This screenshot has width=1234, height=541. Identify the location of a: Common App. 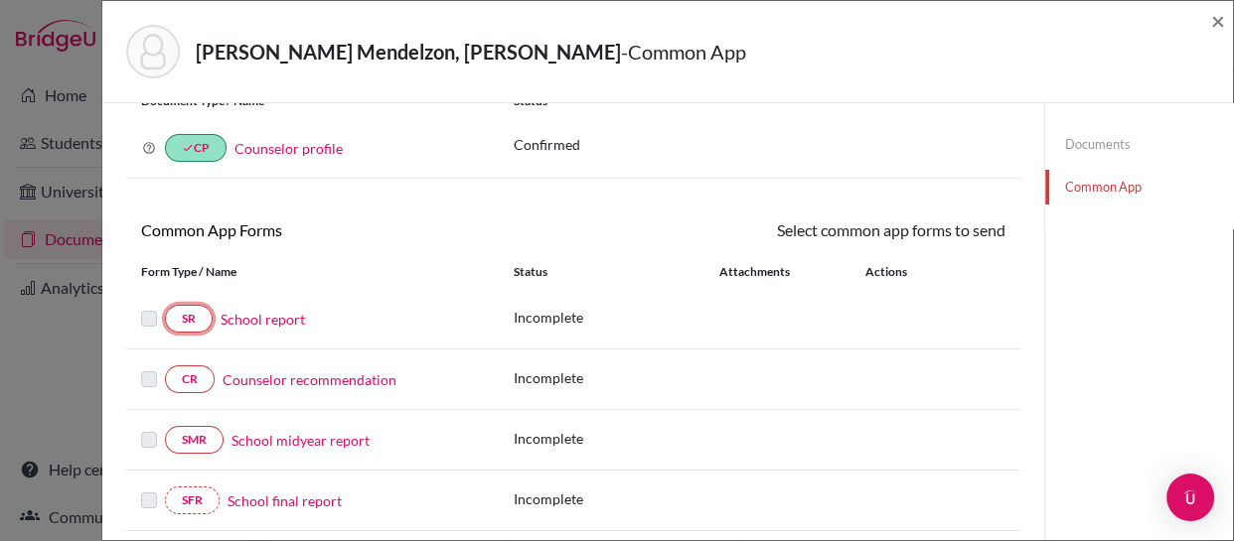
(1139, 187).